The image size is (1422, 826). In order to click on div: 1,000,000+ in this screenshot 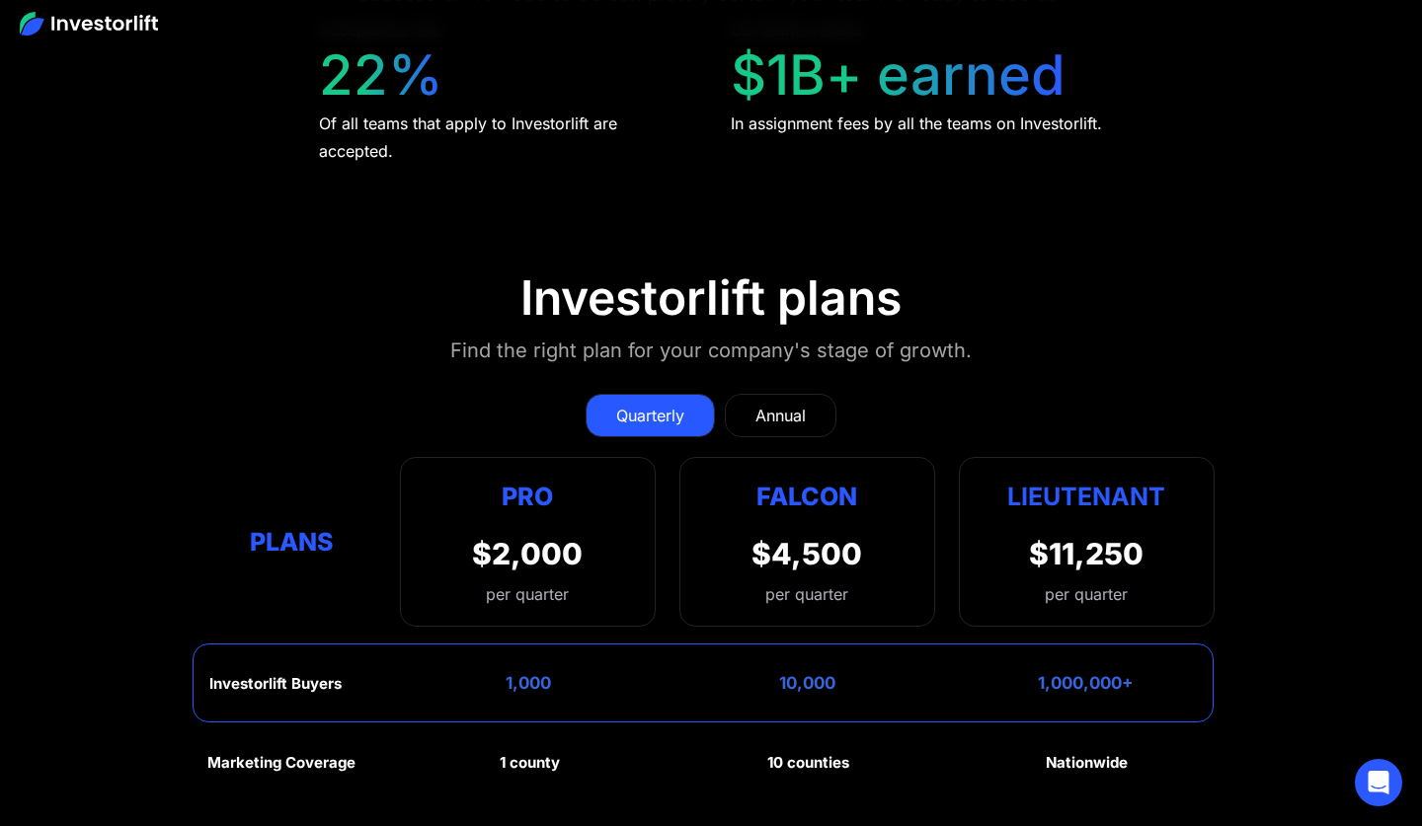, I will do `click(1085, 683)`.